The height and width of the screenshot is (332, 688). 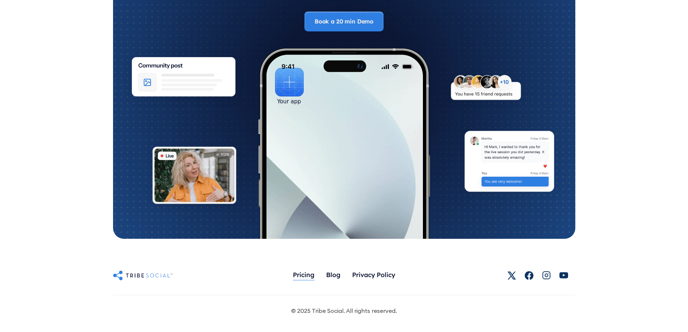 What do you see at coordinates (184, 80) in the screenshot?
I see `img: An illustration of Community Feed` at bounding box center [184, 80].